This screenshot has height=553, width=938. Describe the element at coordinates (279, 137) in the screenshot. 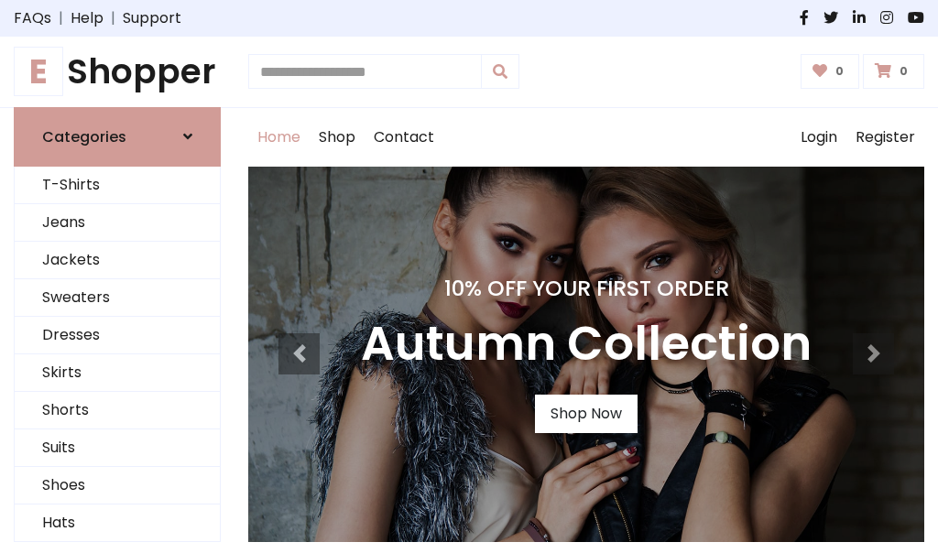

I see `a: Home` at that location.